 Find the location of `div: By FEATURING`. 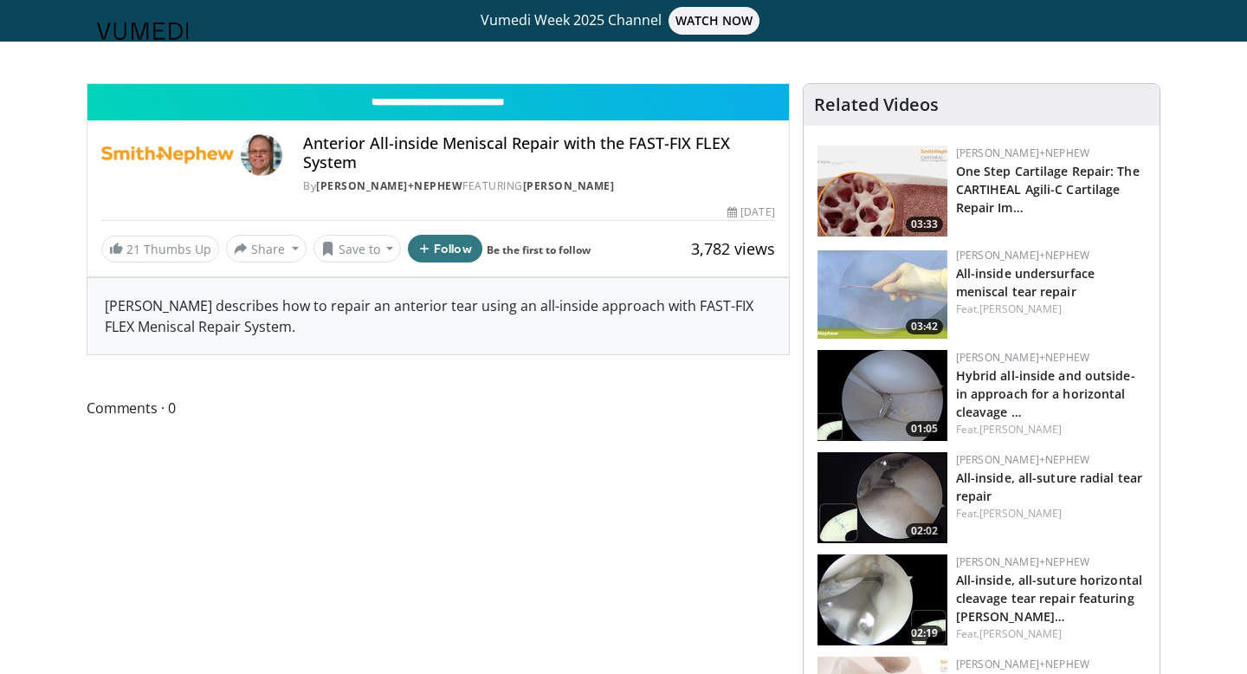

div: By FEATURING is located at coordinates (539, 186).